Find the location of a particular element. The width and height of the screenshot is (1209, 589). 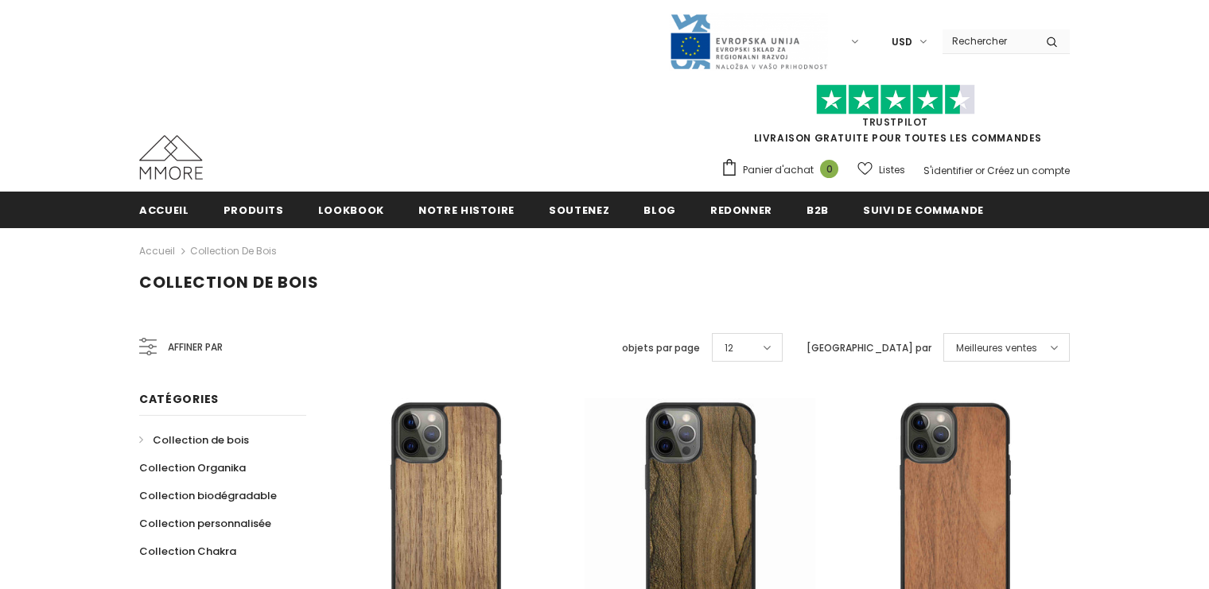

span: Produits is located at coordinates (254, 210).